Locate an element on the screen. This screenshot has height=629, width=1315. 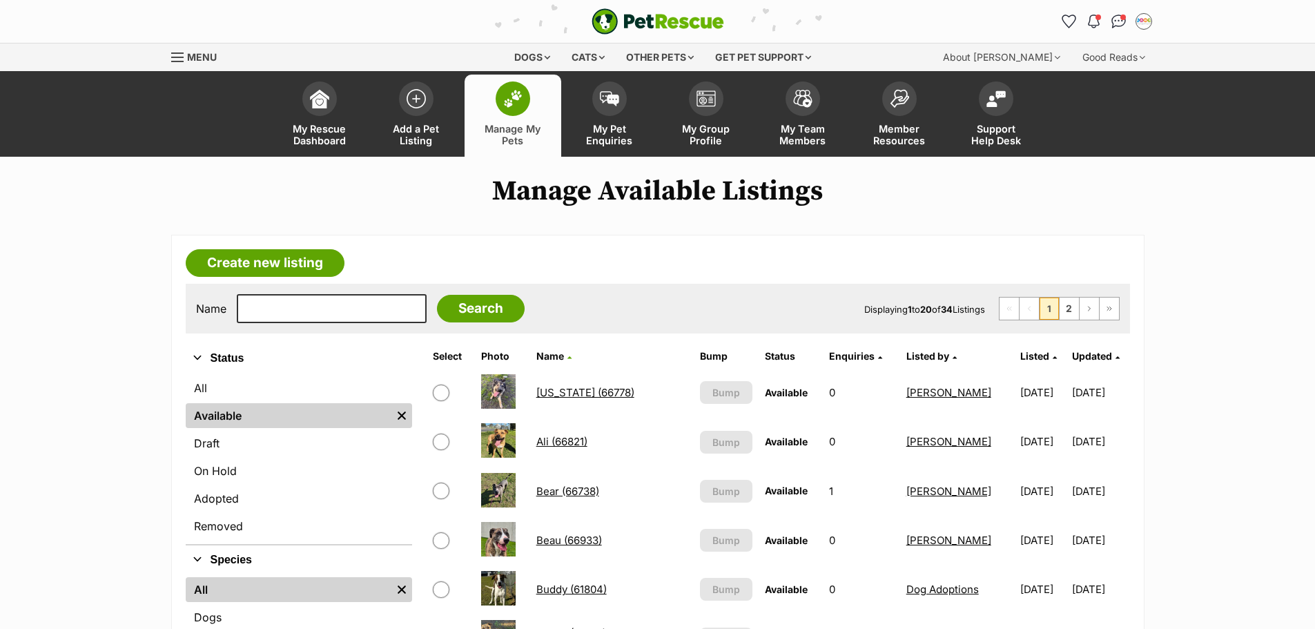
span: My Group Profile is located at coordinates (706, 135).